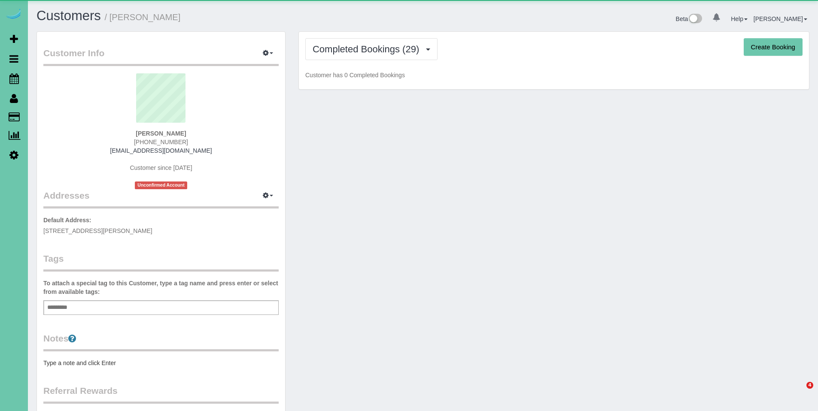 The image size is (818, 411). Describe the element at coordinates (14, 15) in the screenshot. I see `img: Automaid Logo` at that location.